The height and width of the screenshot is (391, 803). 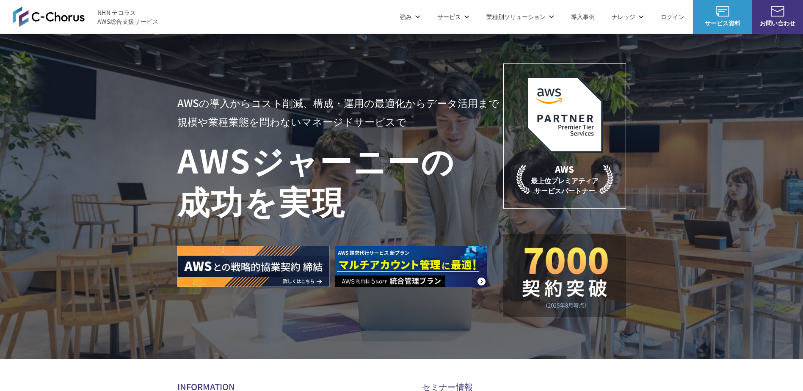 I want to click on p: サービス, so click(x=453, y=16).